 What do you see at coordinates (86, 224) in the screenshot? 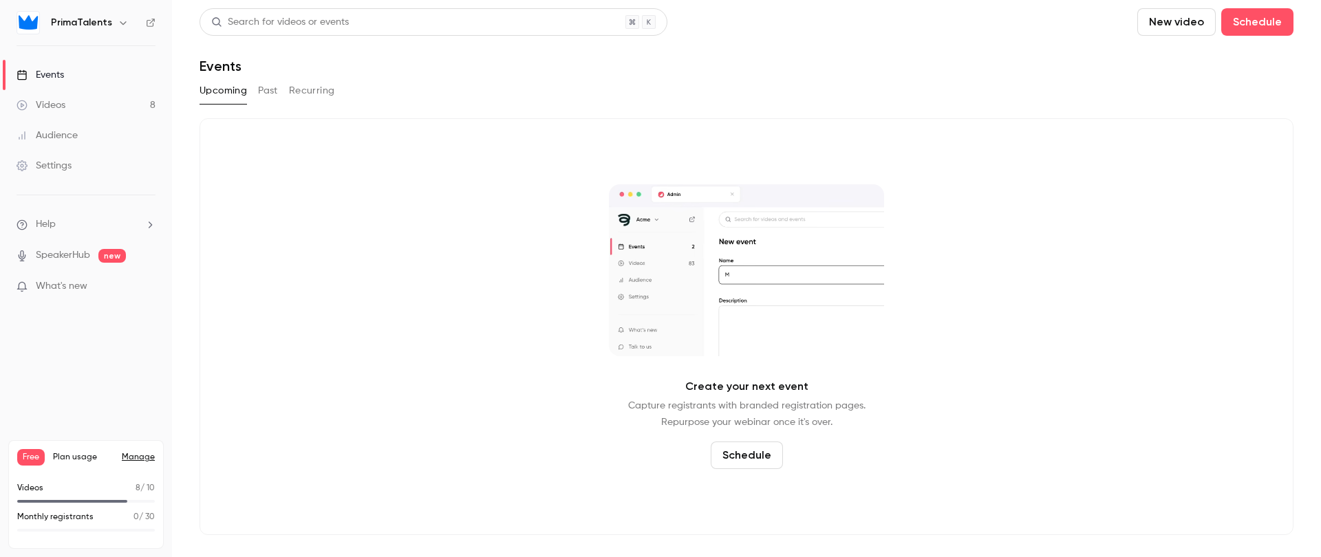
I see `li: help-dropdown-opener` at bounding box center [86, 224].